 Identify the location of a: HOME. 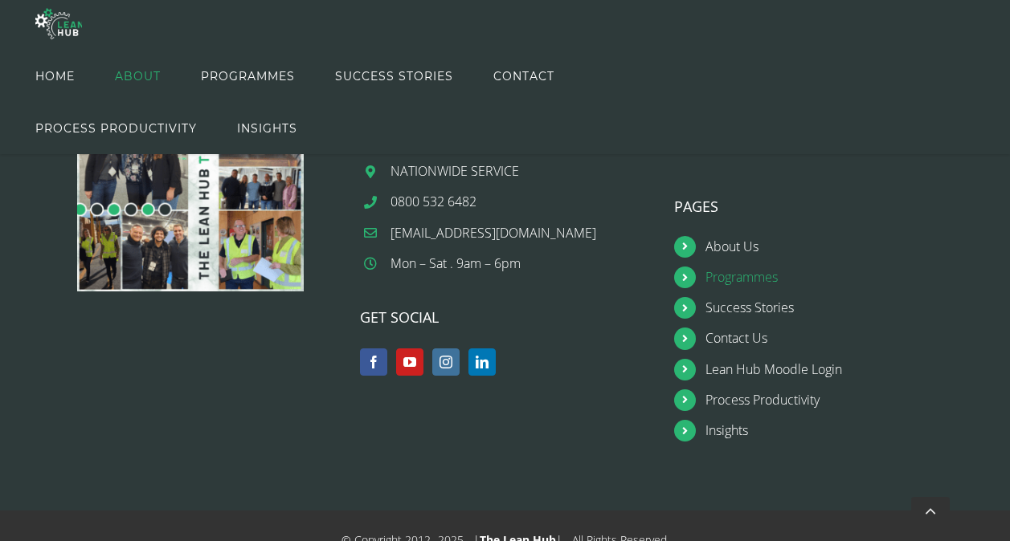
(55, 76).